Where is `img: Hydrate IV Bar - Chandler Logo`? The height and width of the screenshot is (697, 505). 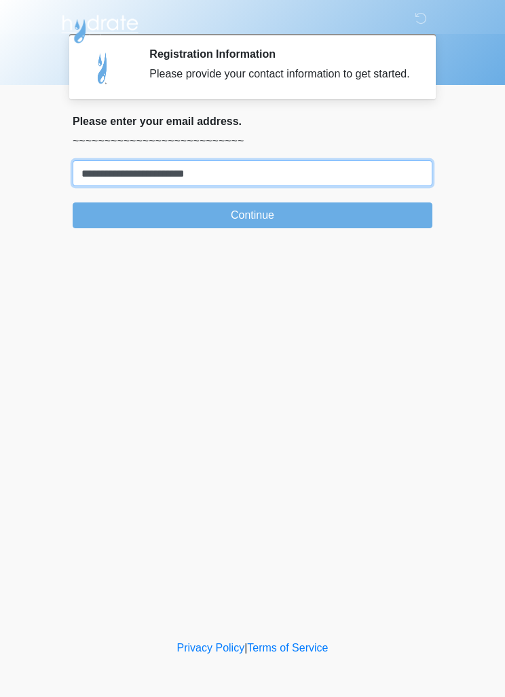 img: Hydrate IV Bar - Chandler Logo is located at coordinates (100, 27).